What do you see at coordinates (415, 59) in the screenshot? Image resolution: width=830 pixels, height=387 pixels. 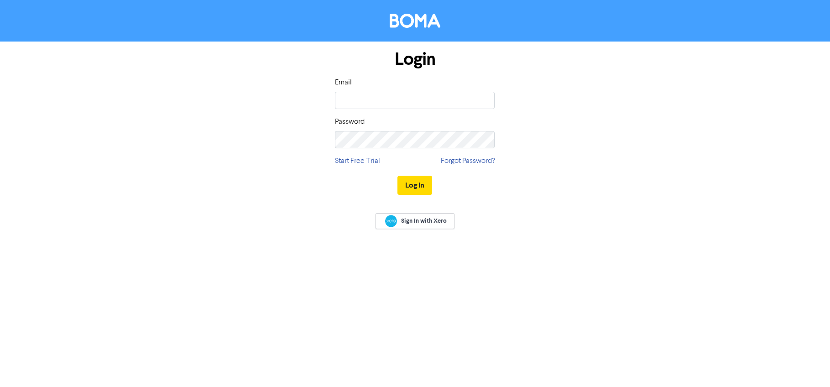 I see `h1: Login` at bounding box center [415, 59].